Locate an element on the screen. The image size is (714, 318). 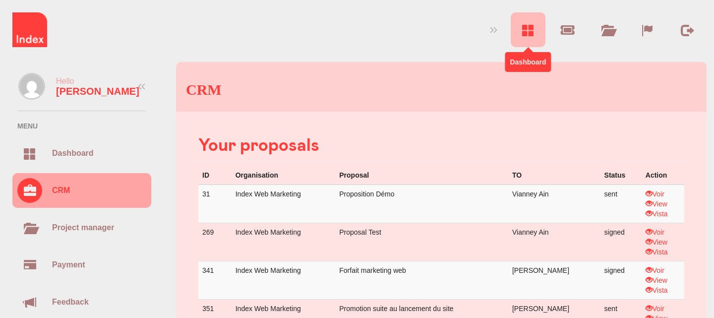
td: 341 is located at coordinates (215, 280).